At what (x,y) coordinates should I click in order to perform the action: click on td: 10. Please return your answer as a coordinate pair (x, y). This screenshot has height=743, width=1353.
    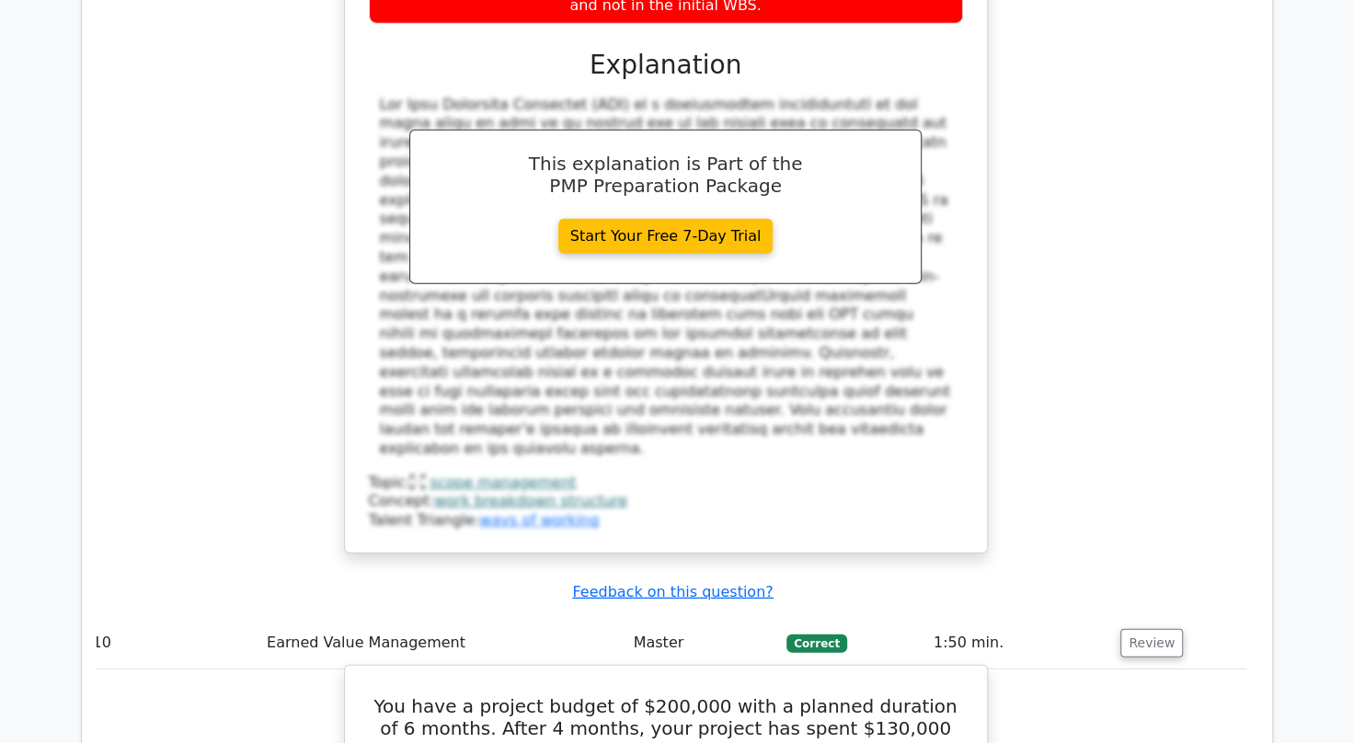
    Looking at the image, I should click on (173, 643).